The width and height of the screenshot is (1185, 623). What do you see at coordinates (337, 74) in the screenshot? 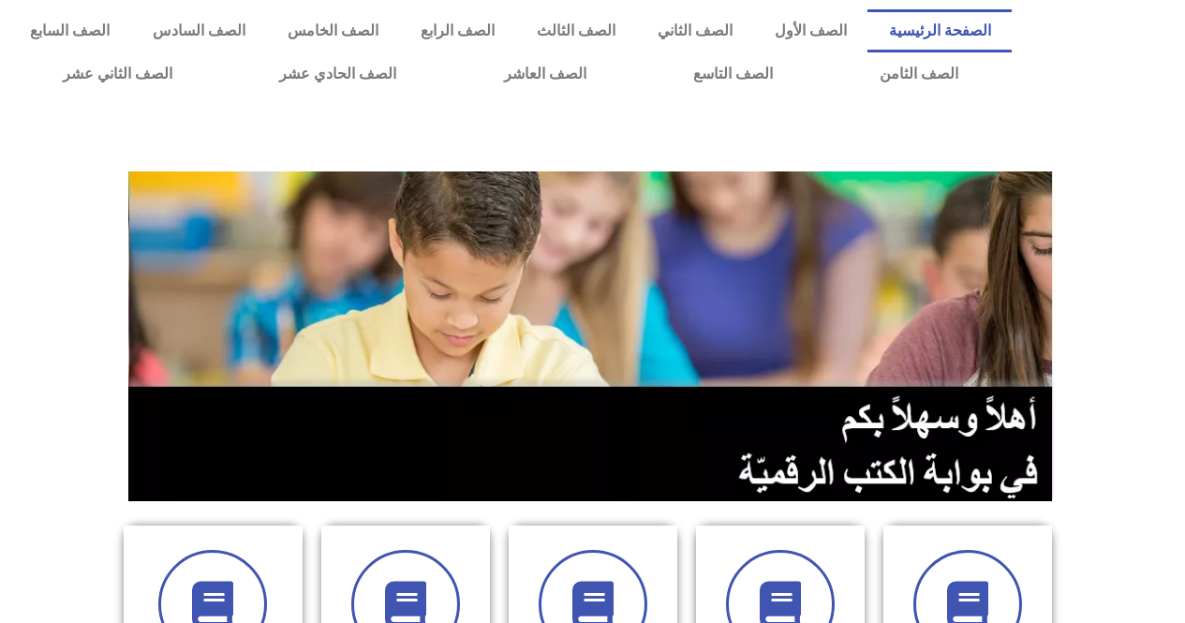
I see `a: الصف الحادي عشر` at bounding box center [337, 74].